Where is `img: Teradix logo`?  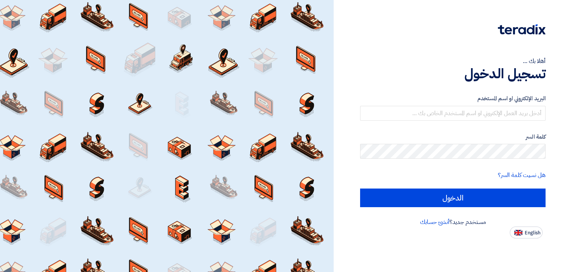 img: Teradix logo is located at coordinates (522, 29).